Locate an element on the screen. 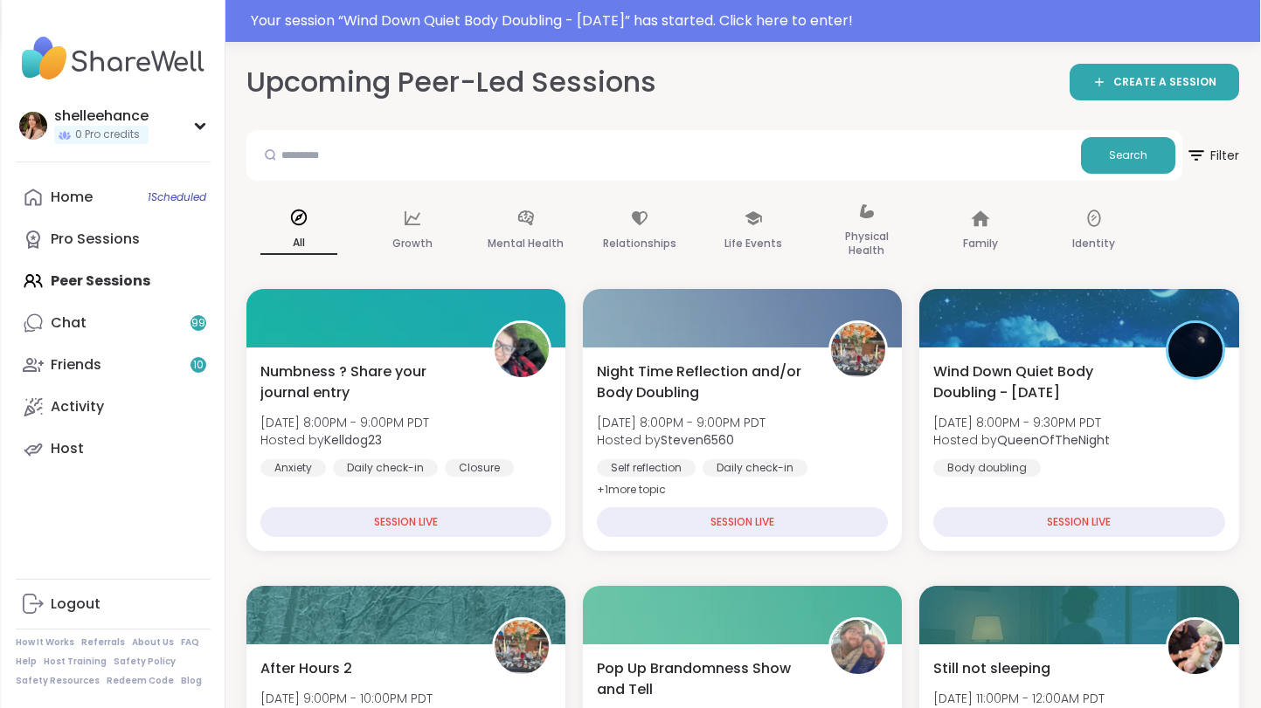 This screenshot has width=1261, height=708. span: Pop Up Brandomness Show and Tell is located at coordinates (702, 680).